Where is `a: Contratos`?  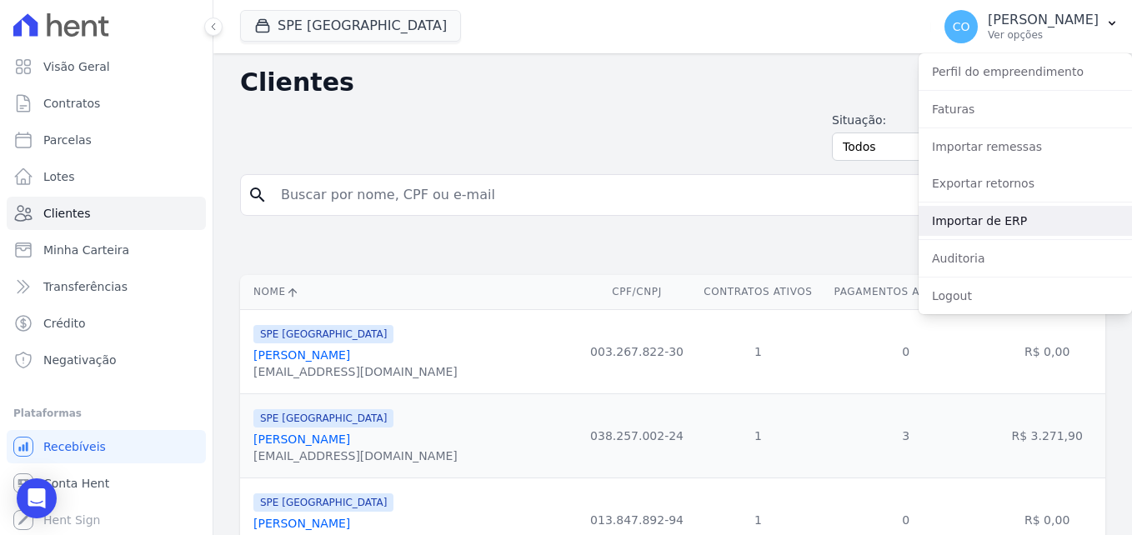 a: Contratos is located at coordinates (106, 103).